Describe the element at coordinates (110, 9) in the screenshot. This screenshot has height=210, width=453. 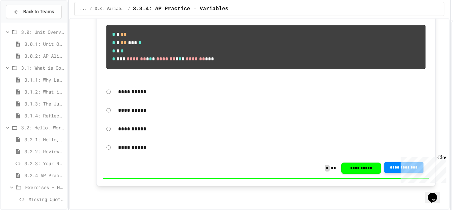
I see `span: 3.3: Variables and Data Types` at that location.